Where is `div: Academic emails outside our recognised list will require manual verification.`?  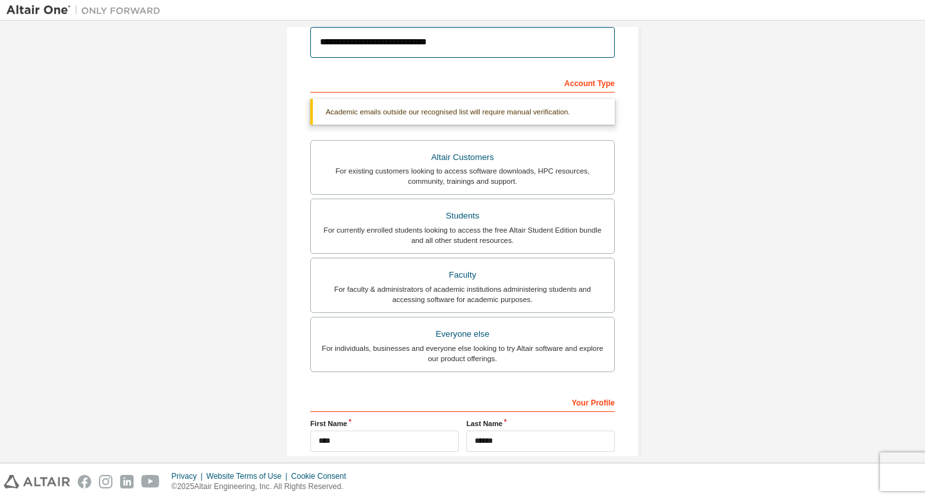
div: Academic emails outside our recognised list will require manual verification. is located at coordinates (463, 112).